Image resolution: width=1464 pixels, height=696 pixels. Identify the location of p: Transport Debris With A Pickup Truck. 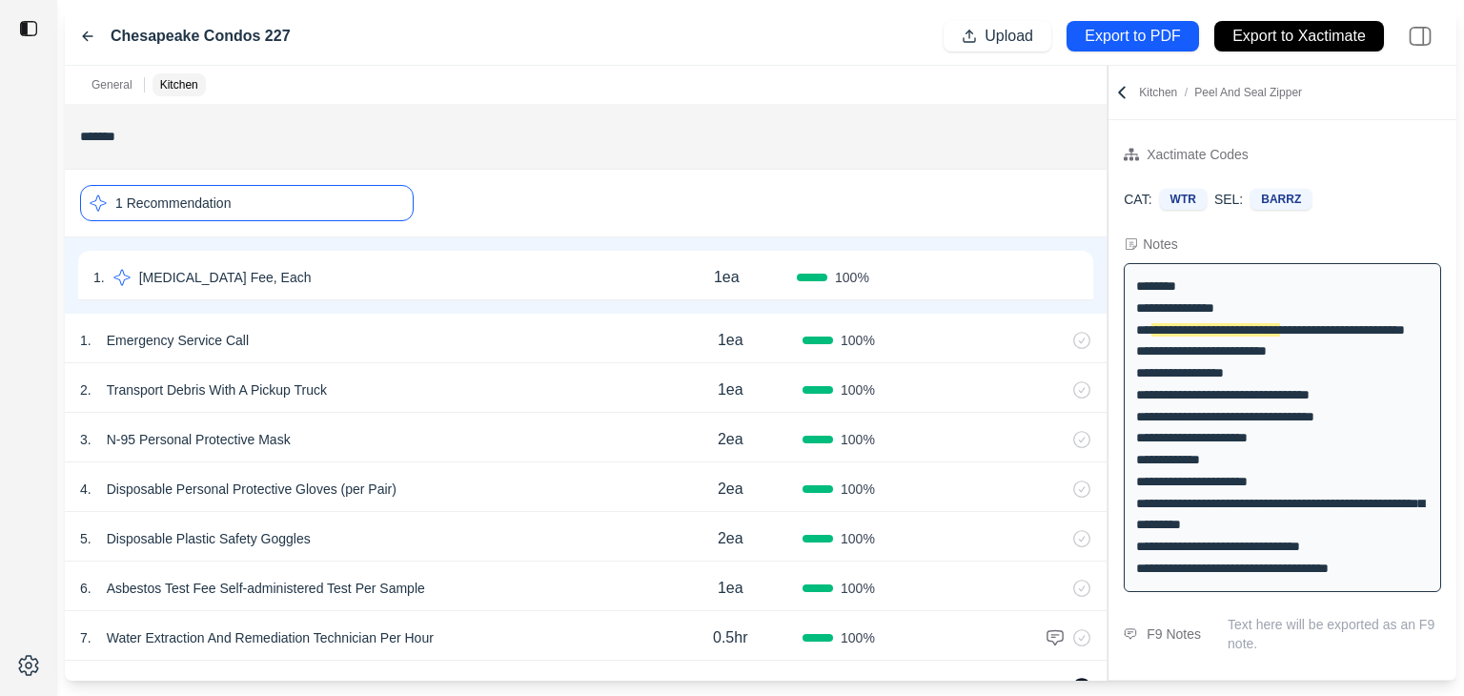
(216, 390).